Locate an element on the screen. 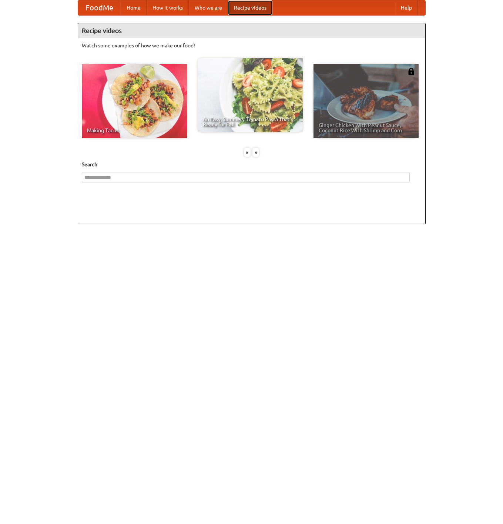 This screenshot has width=503, height=524. p: Watch some examples of how we make our food! is located at coordinates (252, 46).